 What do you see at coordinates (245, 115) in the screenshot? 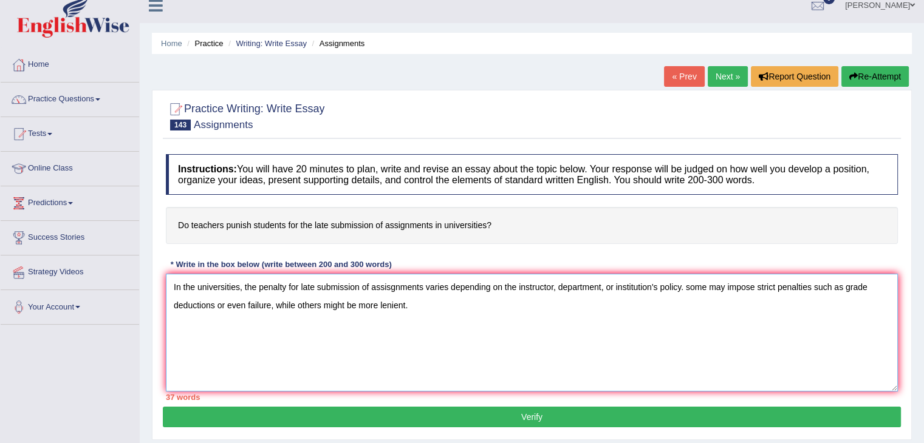
I see `h2: Practice Writing: Write Essay` at bounding box center [245, 115].